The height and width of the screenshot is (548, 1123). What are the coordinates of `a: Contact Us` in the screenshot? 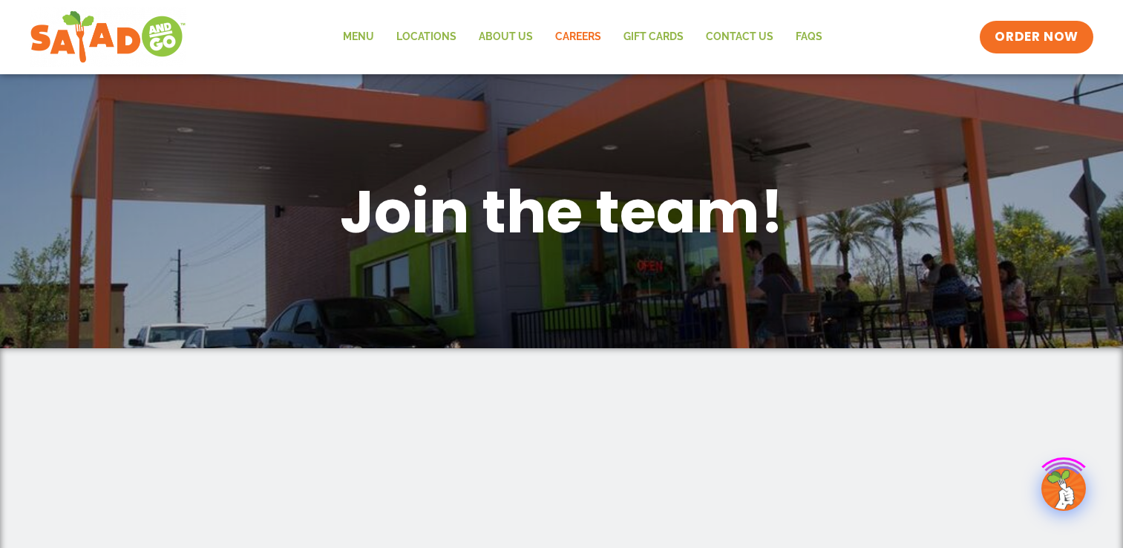 It's located at (739, 37).